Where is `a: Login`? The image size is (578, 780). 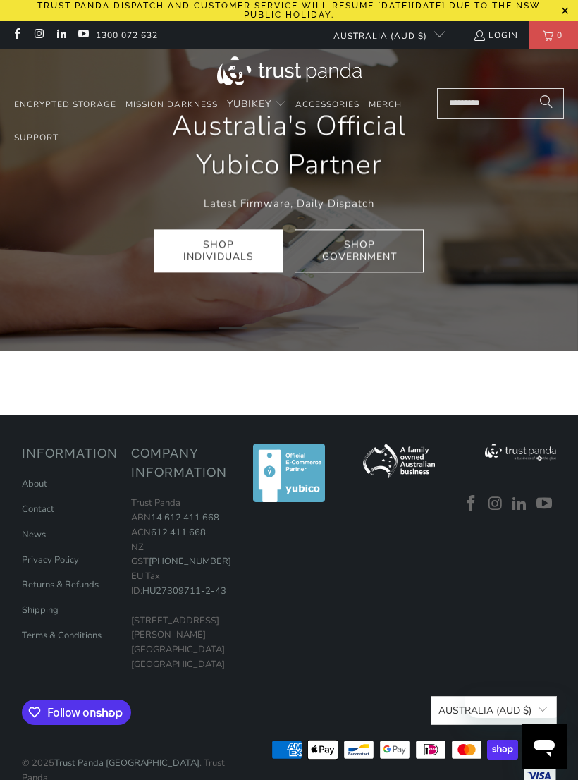 a: Login is located at coordinates (496, 35).